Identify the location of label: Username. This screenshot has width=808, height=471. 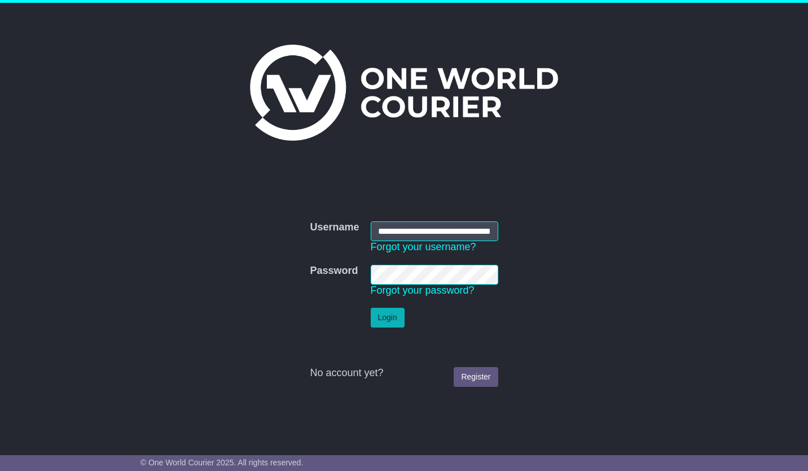
(334, 227).